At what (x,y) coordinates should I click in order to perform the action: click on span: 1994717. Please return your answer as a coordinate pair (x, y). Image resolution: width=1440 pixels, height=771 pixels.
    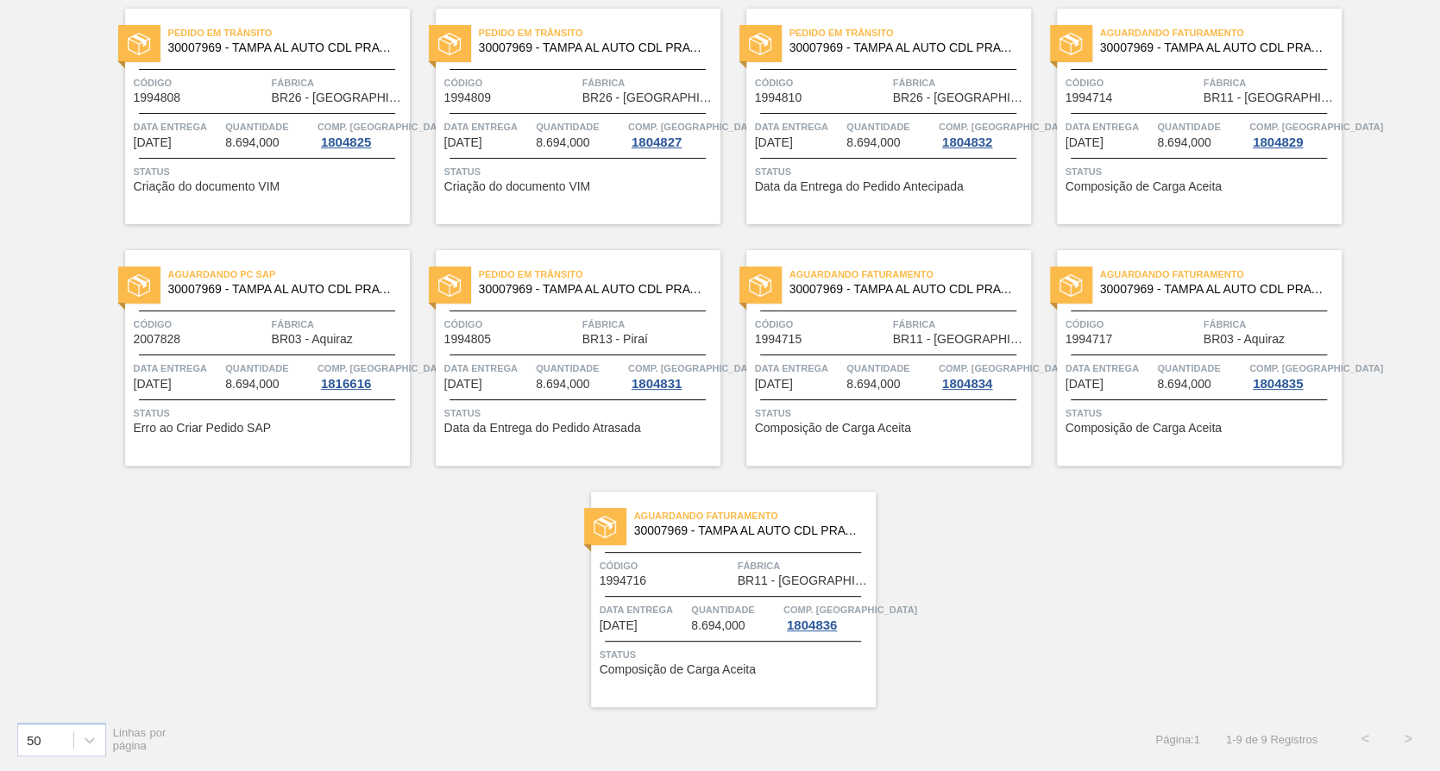
    Looking at the image, I should click on (1089, 339).